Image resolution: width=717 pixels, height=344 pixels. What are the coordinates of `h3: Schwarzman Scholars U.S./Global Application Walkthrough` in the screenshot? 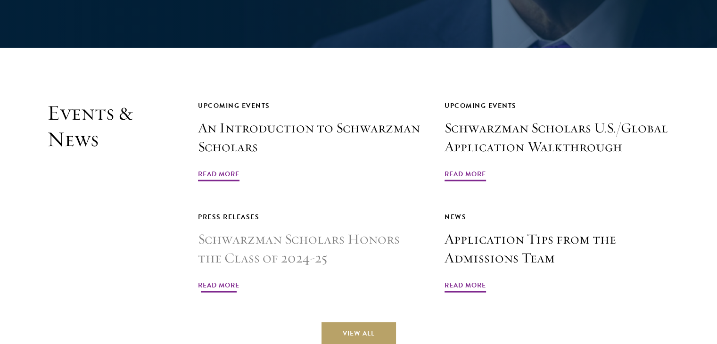 It's located at (558, 138).